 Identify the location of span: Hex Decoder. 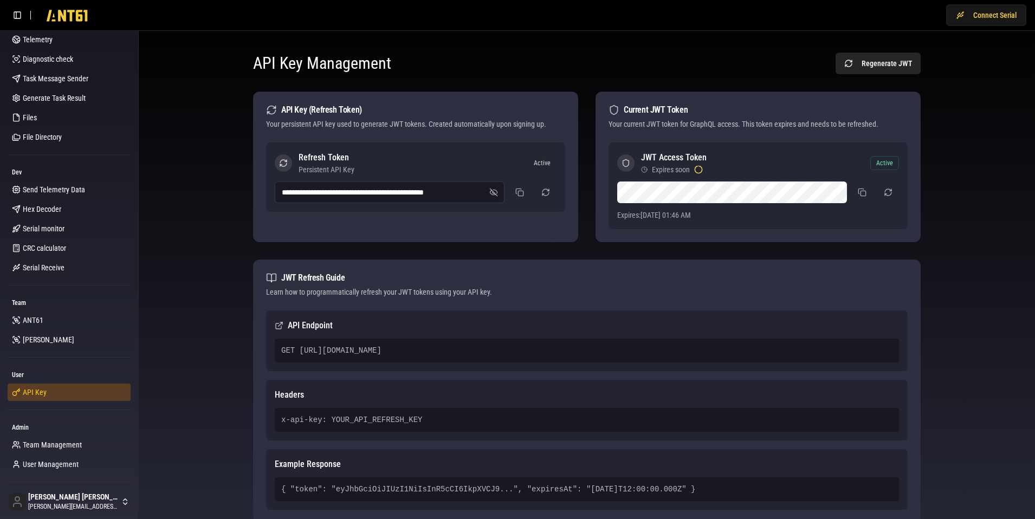
(42, 209).